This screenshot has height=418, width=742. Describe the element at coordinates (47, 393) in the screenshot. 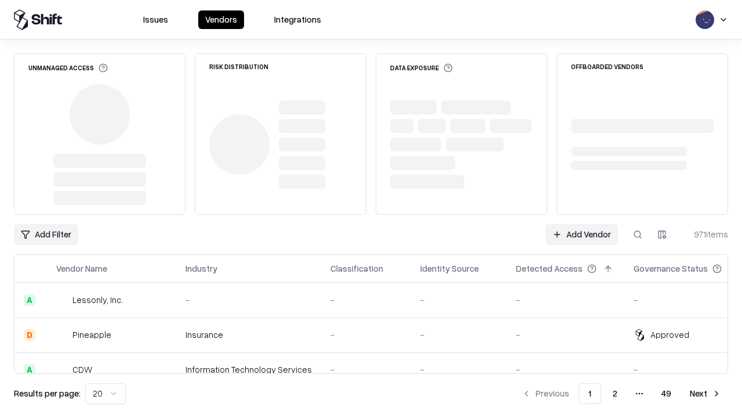

I see `p: Results per page:` at that location.